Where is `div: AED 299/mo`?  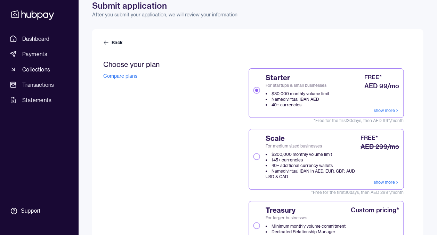
div: AED 299/mo is located at coordinates (380, 147).